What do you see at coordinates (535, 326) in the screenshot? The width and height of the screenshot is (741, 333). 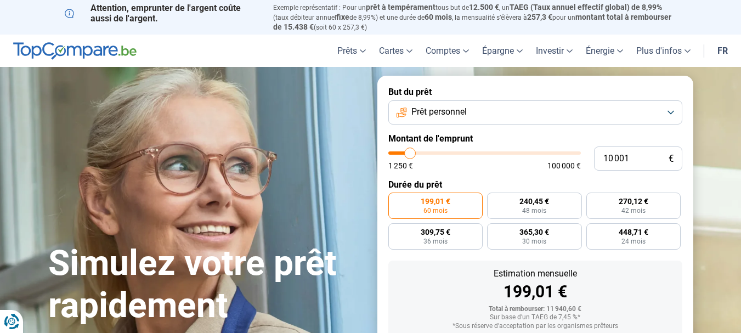 I see `div: *Sous réserve d'acceptation par les organismes prêteurs` at bounding box center [535, 326].